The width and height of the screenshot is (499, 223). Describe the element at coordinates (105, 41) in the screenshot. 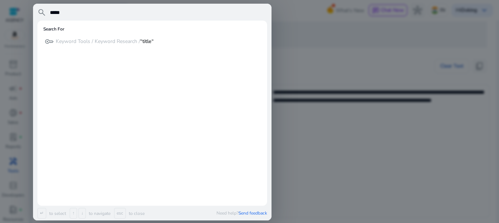

I see `p: Keyword Tools / Keyword Research /` at that location.